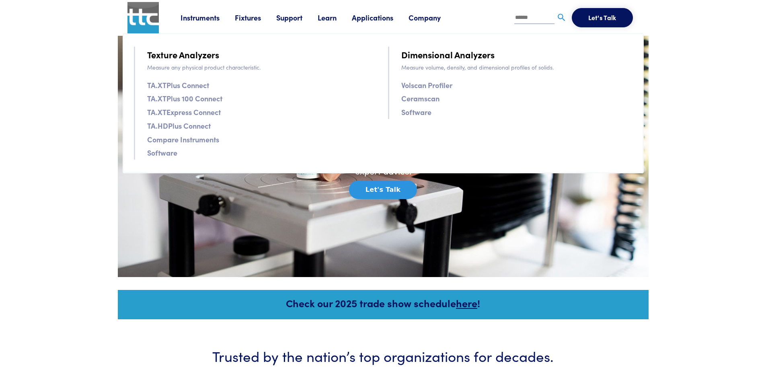 The width and height of the screenshot is (766, 380). Describe the element at coordinates (383, 303) in the screenshot. I see `h5: Check our 2025 trade show schedule !` at that location.